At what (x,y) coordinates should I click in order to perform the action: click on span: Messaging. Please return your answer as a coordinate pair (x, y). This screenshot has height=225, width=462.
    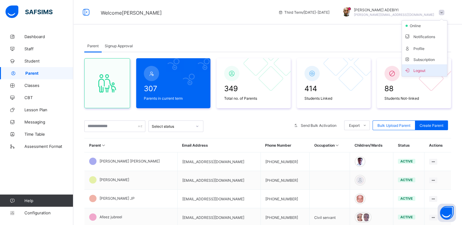
    Looking at the image, I should click on (49, 122).